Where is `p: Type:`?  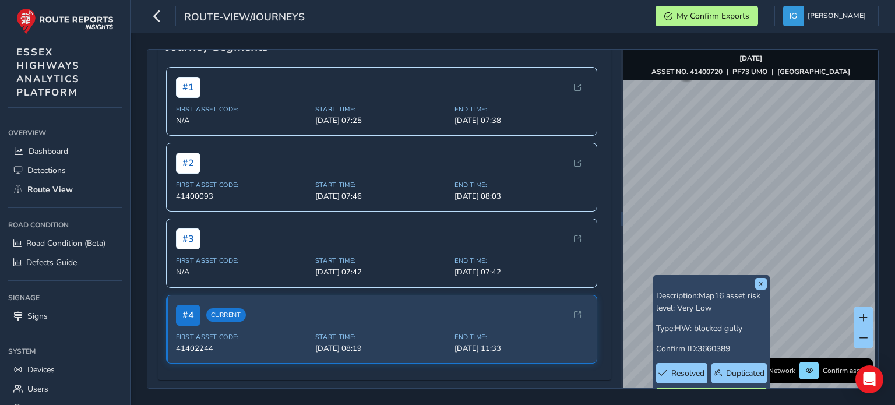 p: Type: is located at coordinates (711, 328).